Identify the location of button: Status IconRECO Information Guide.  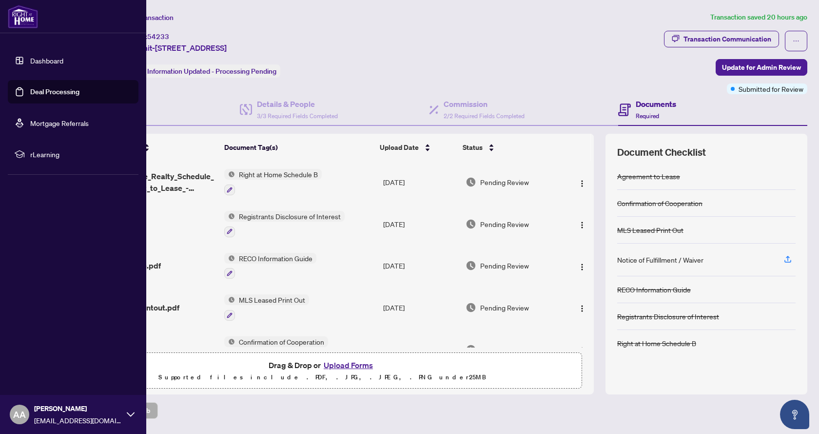
(270, 266).